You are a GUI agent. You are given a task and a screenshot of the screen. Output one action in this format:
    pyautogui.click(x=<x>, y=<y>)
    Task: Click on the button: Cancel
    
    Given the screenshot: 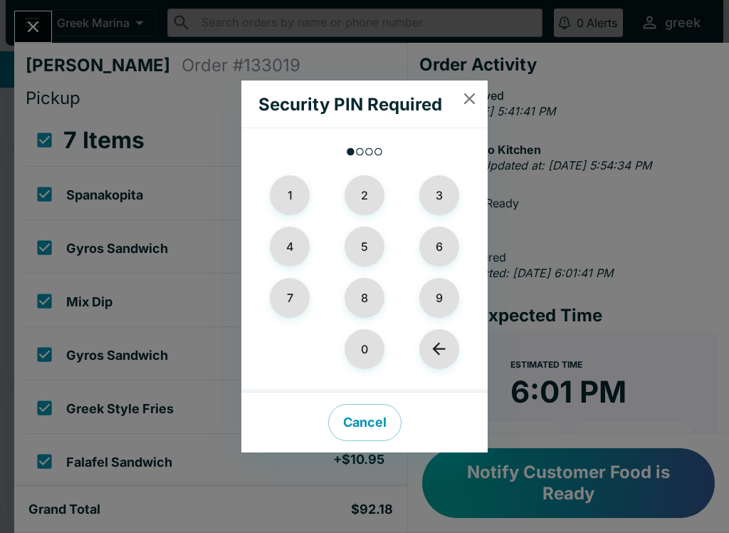 What is the action you would take?
    pyautogui.click(x=365, y=422)
    